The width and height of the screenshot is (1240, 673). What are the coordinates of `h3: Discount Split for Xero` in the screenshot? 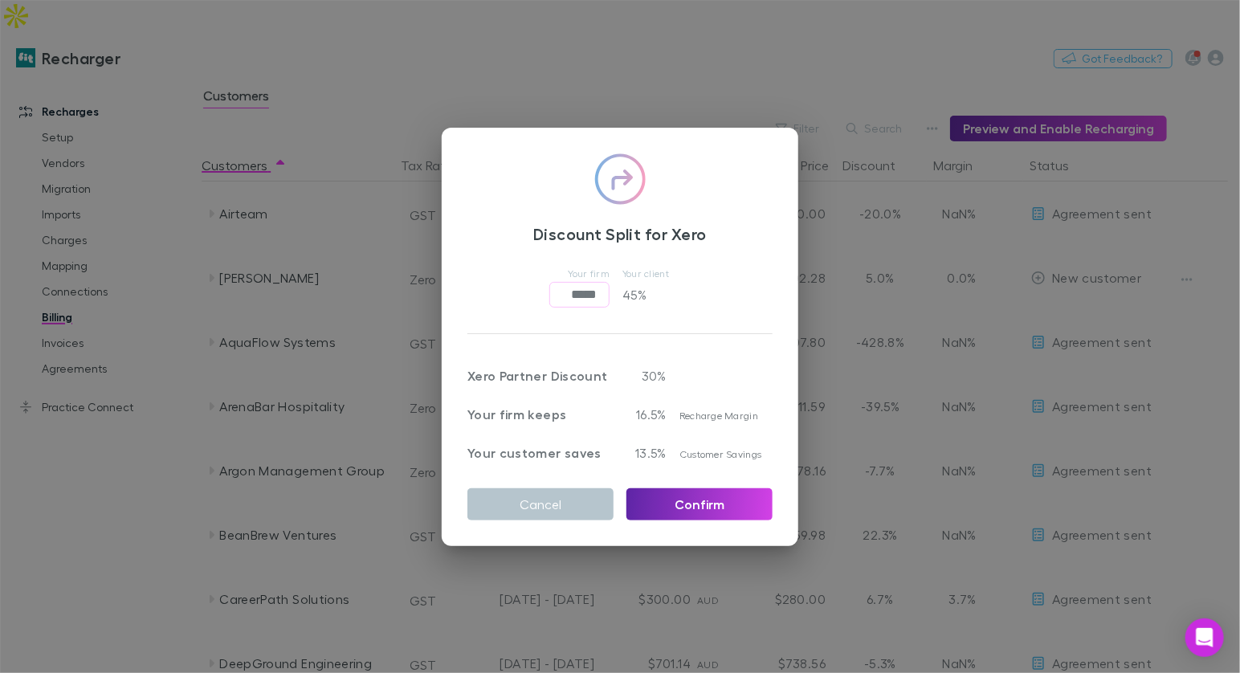 It's located at (620, 234).